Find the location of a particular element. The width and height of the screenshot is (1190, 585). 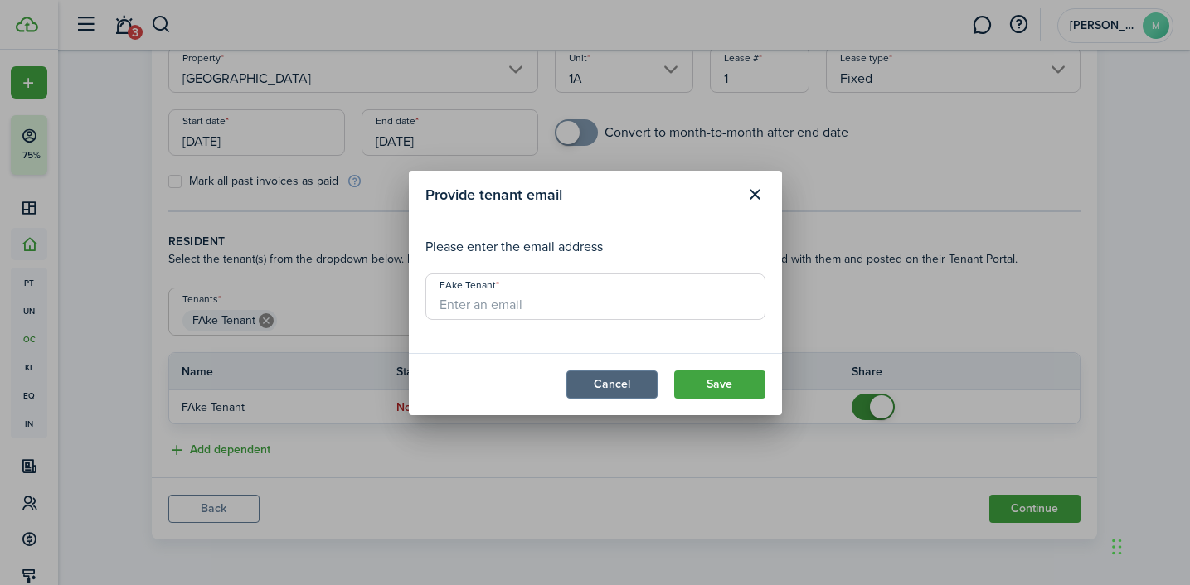

p: Please enter the email address is located at coordinates (595, 247).